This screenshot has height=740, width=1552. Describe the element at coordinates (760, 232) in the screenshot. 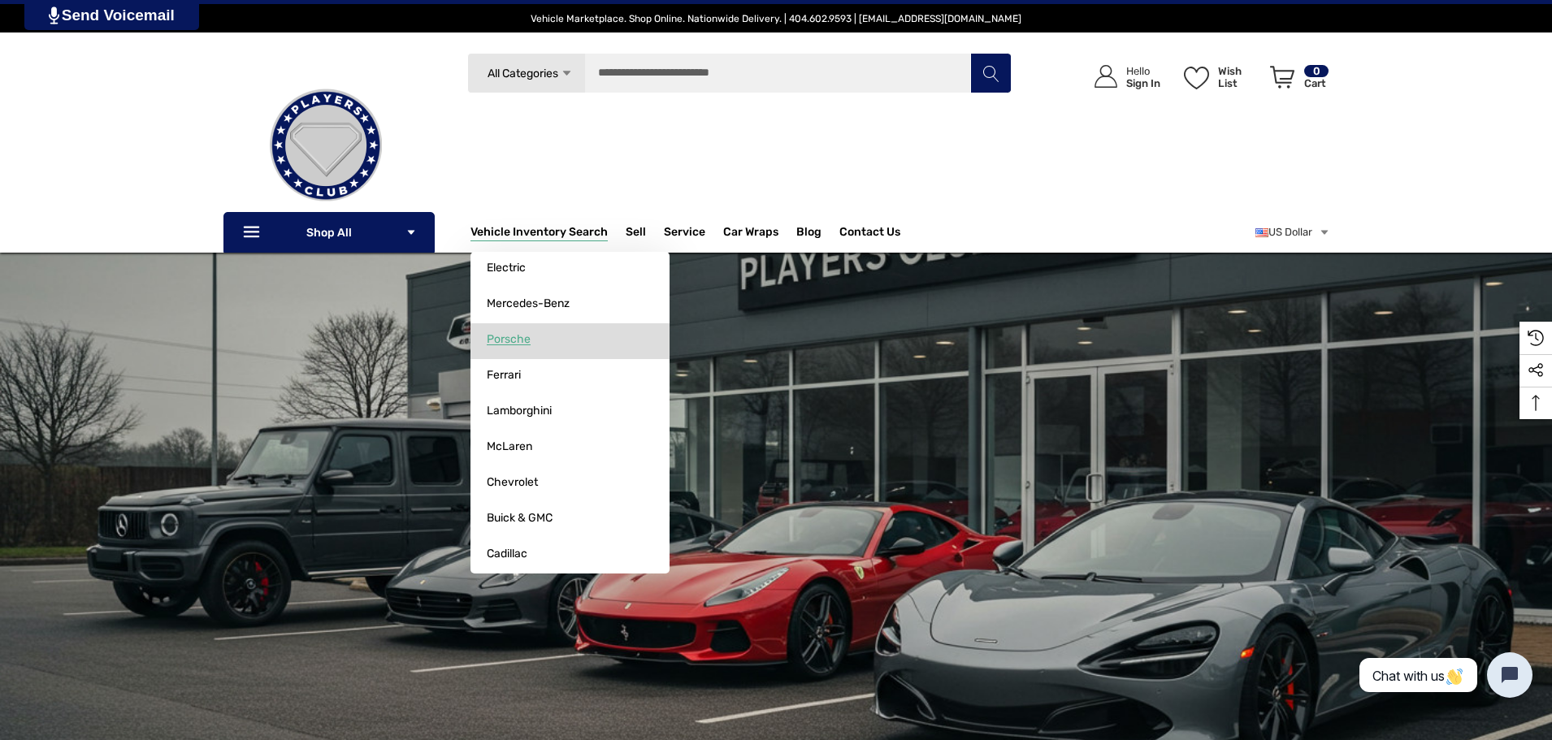

I see `a: Car Wraps` at that location.